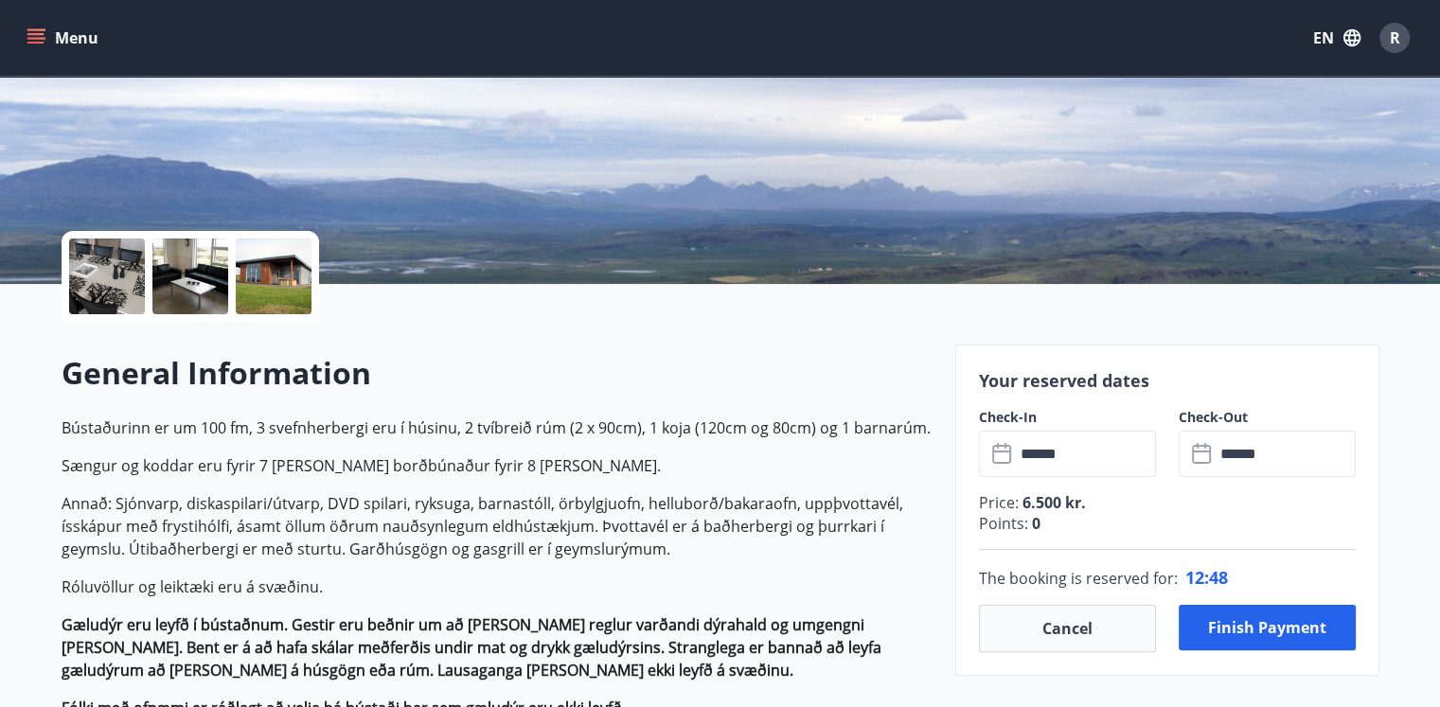 The image size is (1440, 707). I want to click on button: Finish payment, so click(1267, 628).